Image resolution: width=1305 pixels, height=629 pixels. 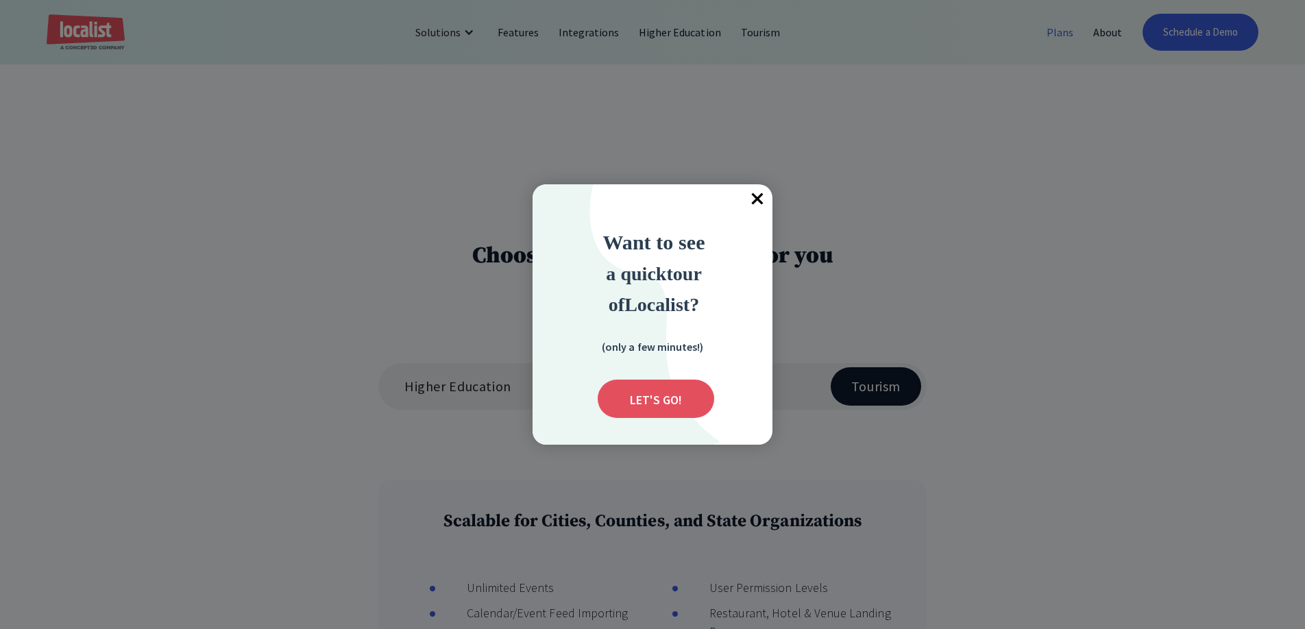 I want to click on strong: Want to see, so click(x=654, y=242).